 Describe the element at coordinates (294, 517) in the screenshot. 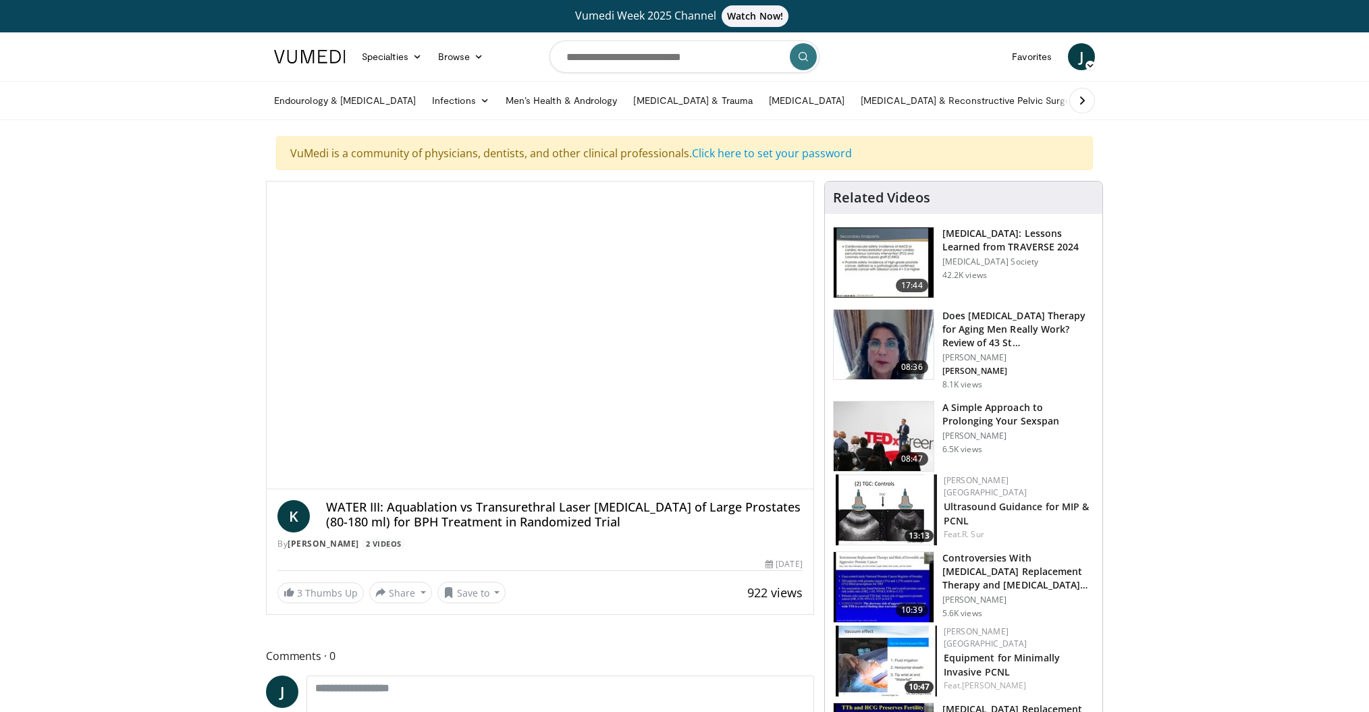

I see `a: K` at that location.